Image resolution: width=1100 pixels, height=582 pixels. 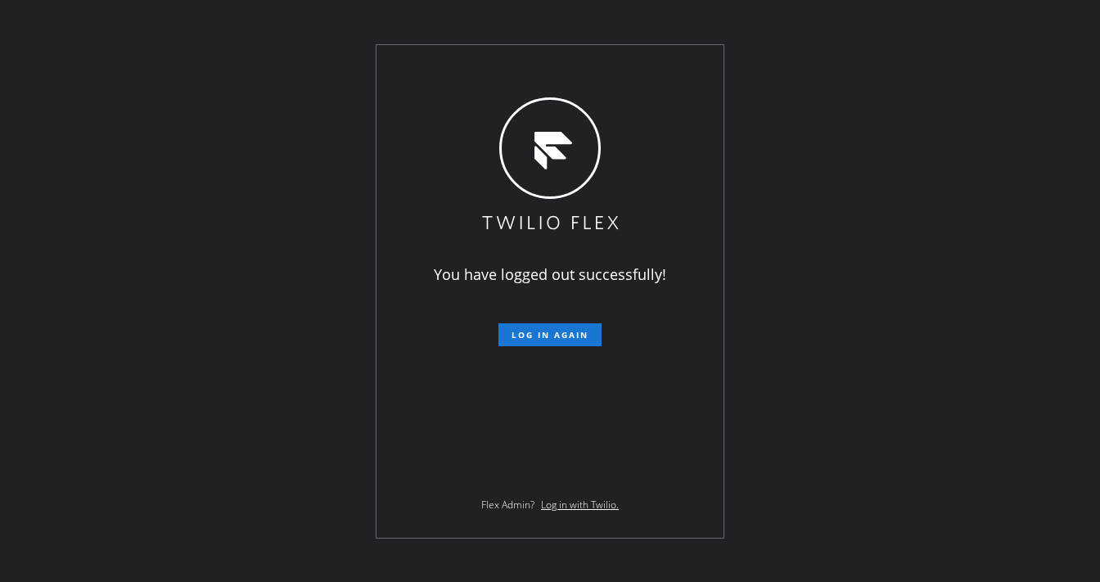 I want to click on span: Log in with Twilio., so click(x=579, y=504).